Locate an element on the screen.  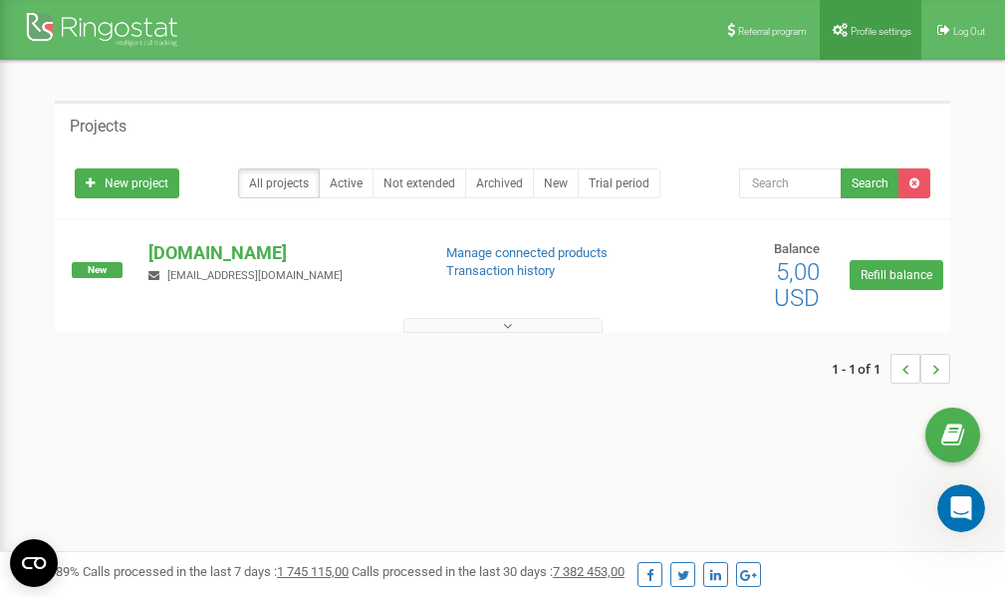
a: New project is located at coordinates (127, 183).